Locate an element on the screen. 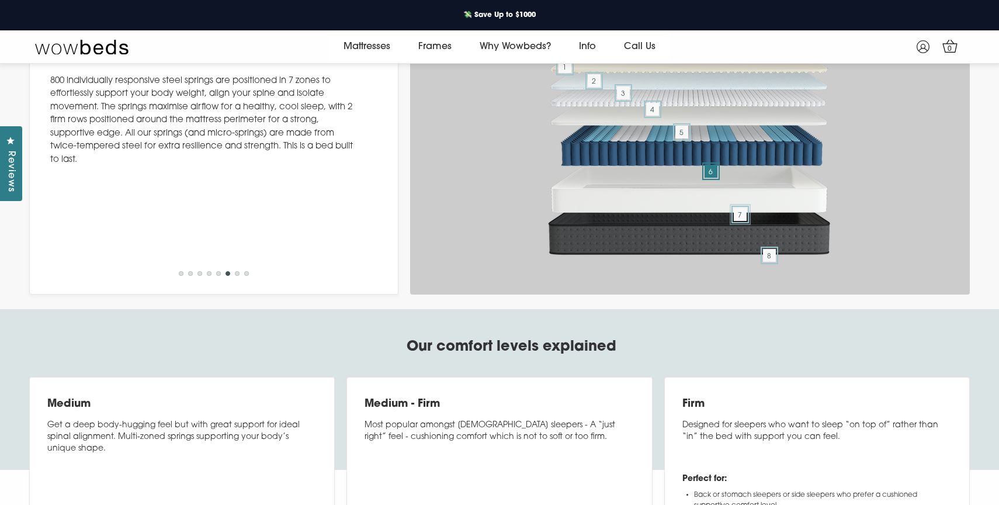 The image size is (999, 505). a: Why Wowbeds? is located at coordinates (515, 47).